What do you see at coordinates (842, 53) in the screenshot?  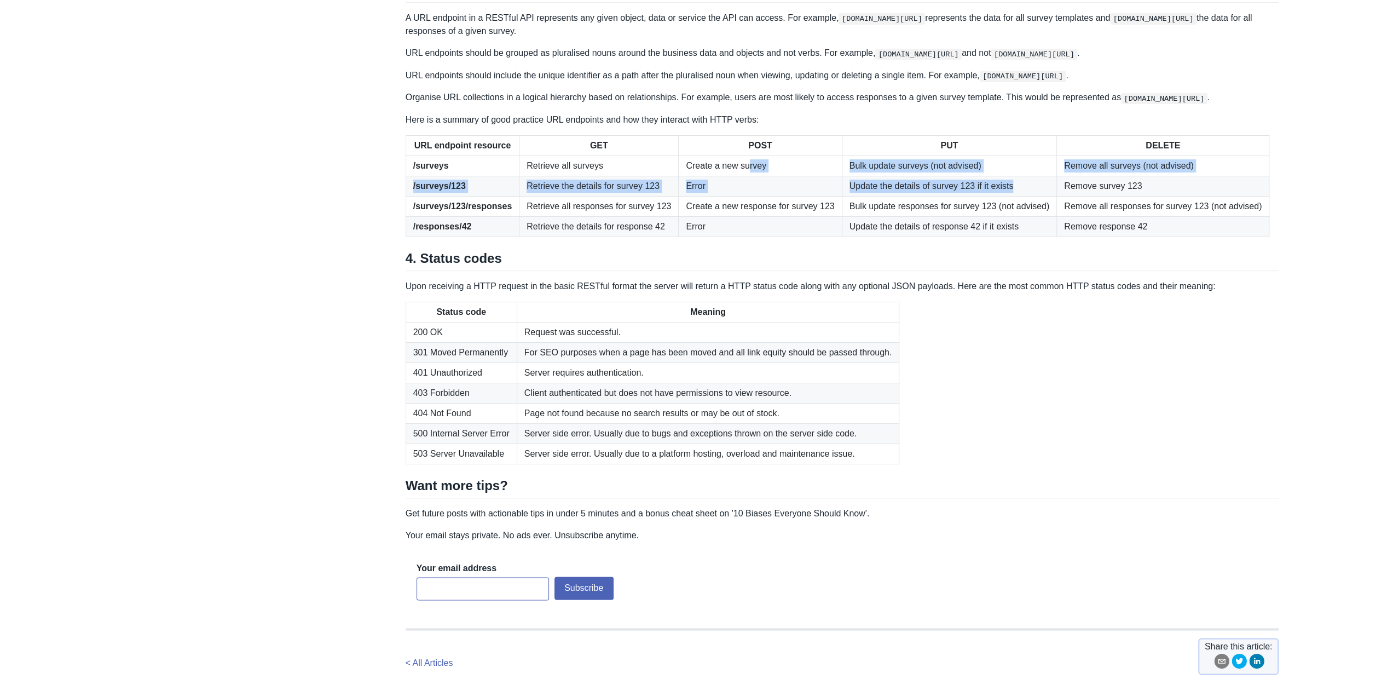 I see `p: URL endpoints should be grouped as pluralised nouns around the business data and objects and not ...` at bounding box center [842, 53].